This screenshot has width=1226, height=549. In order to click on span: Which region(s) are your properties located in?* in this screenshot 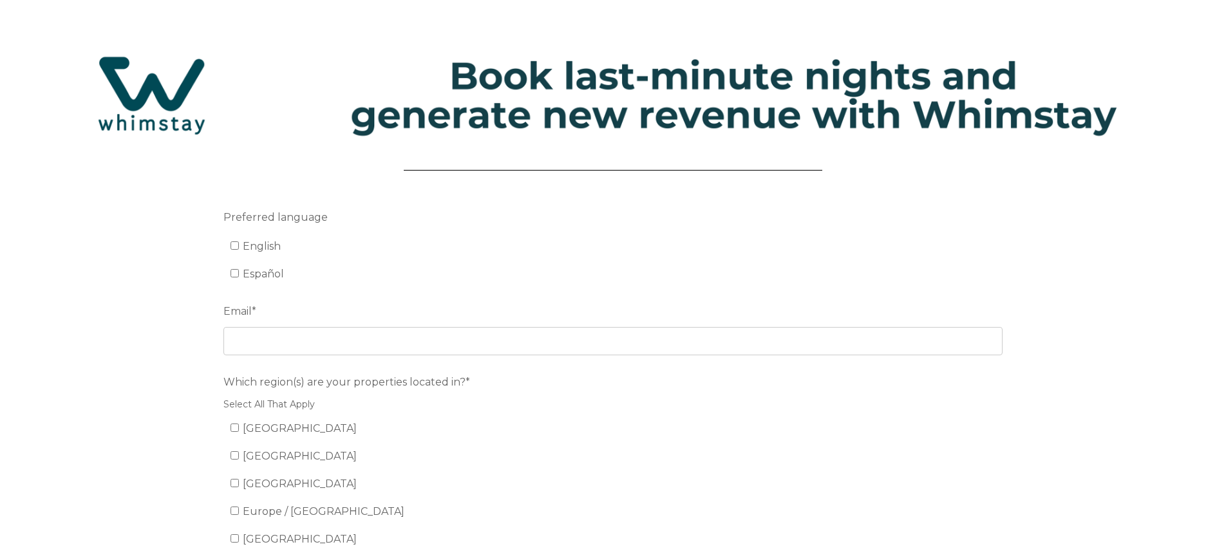, I will do `click(346, 382)`.